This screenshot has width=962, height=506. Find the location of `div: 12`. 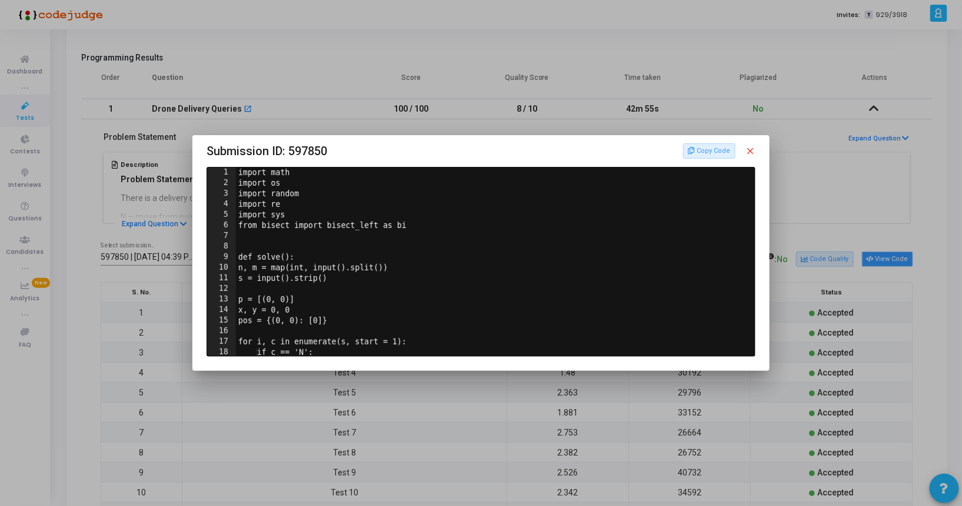

div: 12 is located at coordinates (221, 289).